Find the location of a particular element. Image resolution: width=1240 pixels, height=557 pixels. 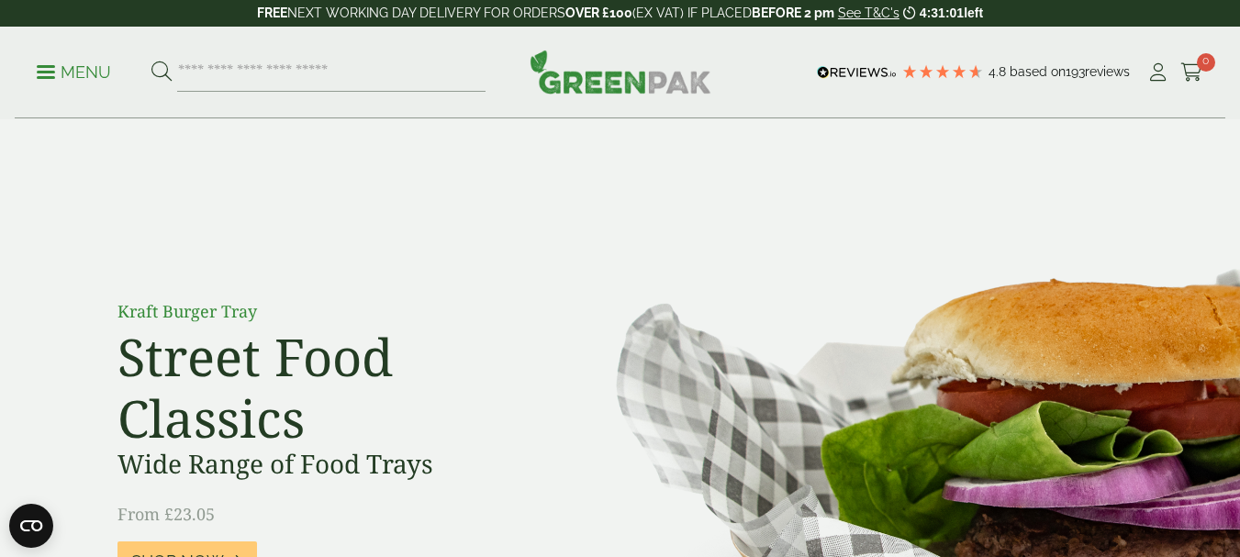

span: left is located at coordinates (973, 13).